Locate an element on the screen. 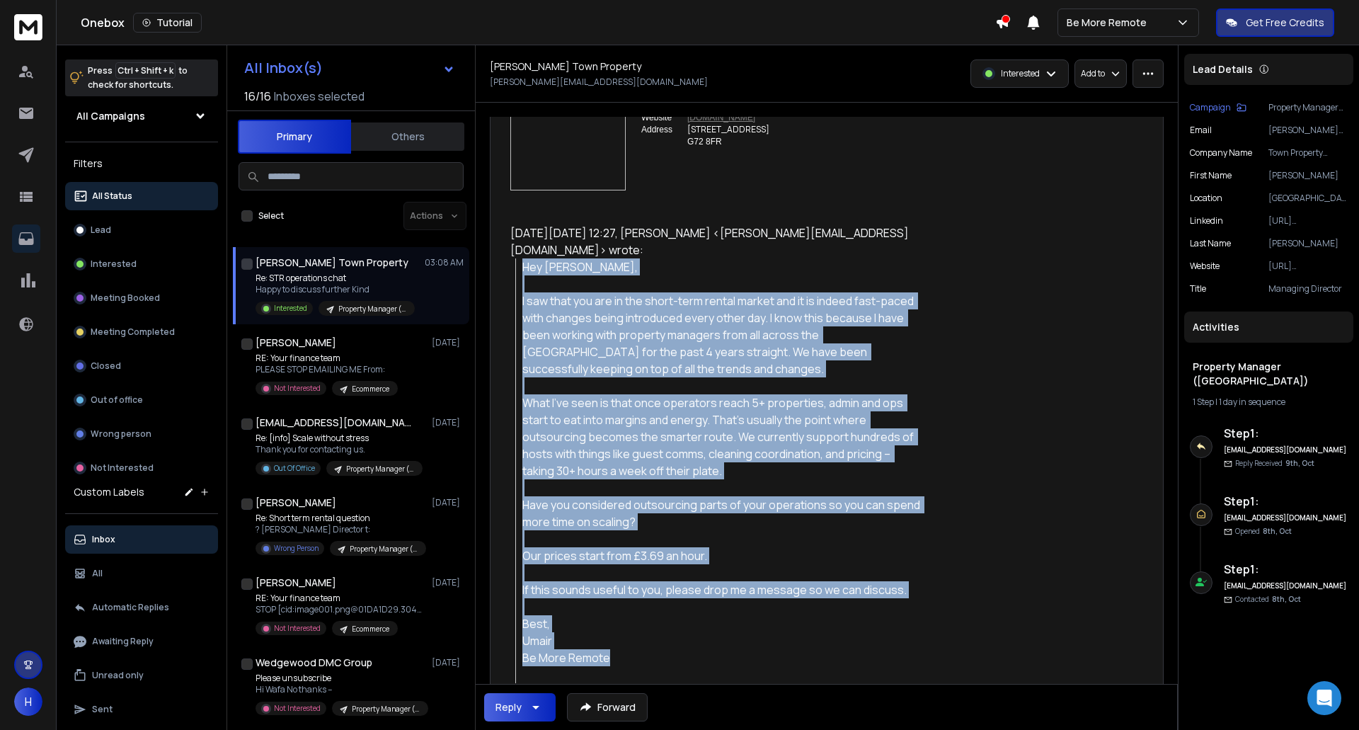 The height and width of the screenshot is (730, 1359). h1: Wedgewood DMC Group is located at coordinates (314, 663).